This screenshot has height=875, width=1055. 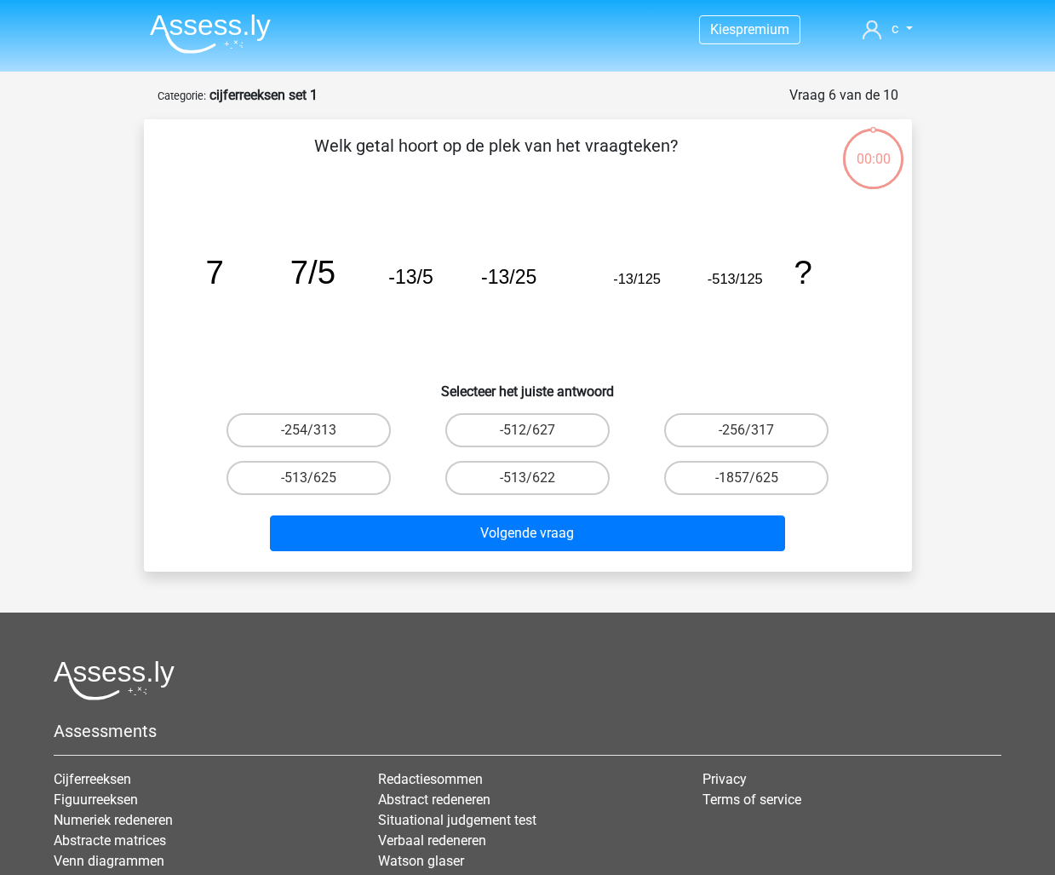 What do you see at coordinates (723, 29) in the screenshot?
I see `span: Kies` at bounding box center [723, 29].